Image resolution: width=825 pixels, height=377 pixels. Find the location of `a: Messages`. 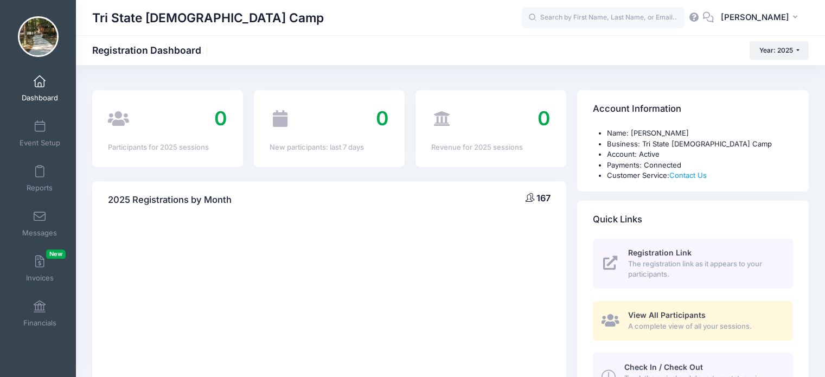

a: Messages is located at coordinates (40, 224).